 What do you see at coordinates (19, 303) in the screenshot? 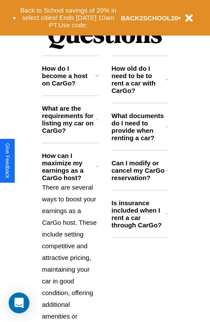
I see `div: Open Intercom Messenger` at bounding box center [19, 303].